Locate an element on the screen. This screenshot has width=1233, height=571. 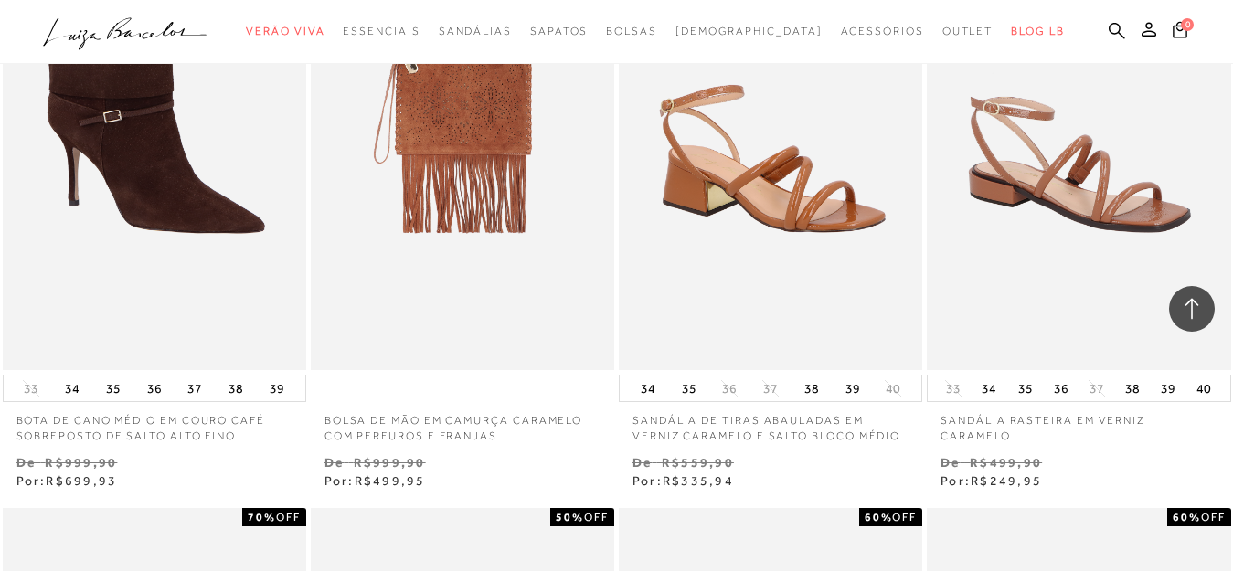
span: Acessórios is located at coordinates (882, 31).